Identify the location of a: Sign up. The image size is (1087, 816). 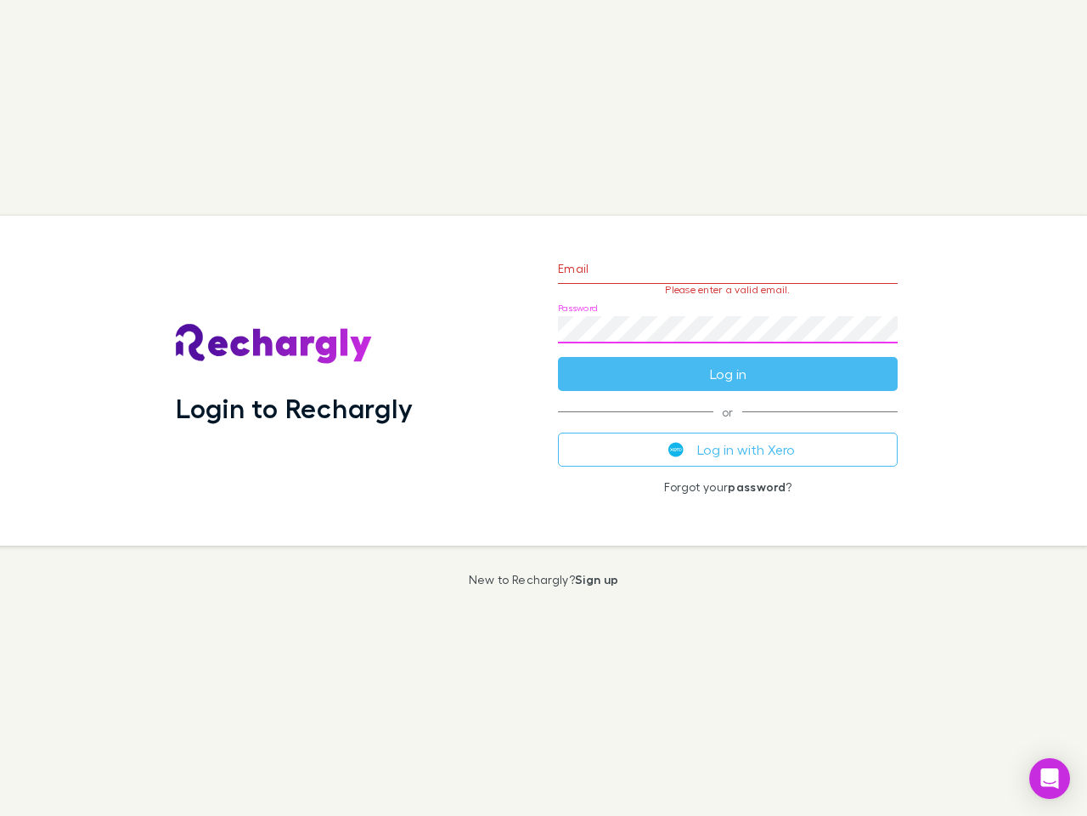
(596, 579).